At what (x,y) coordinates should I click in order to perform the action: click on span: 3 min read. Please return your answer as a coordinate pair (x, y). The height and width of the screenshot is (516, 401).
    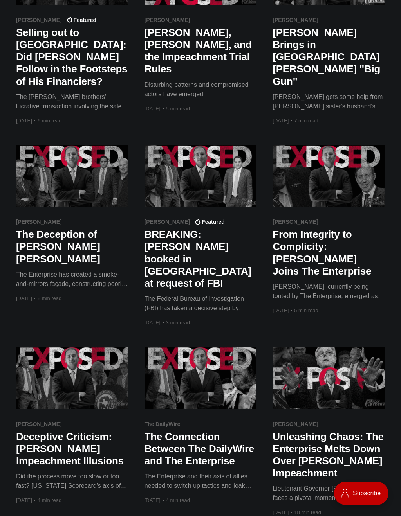
    Looking at the image, I should click on (176, 323).